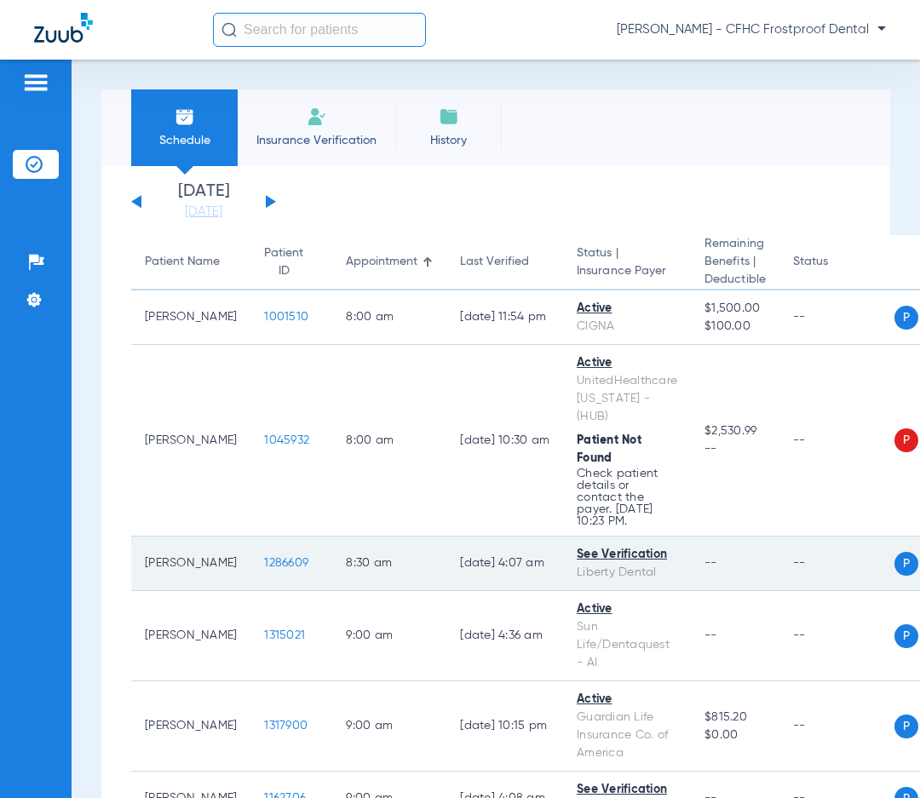 This screenshot has height=798, width=920. I want to click on div: Guardian Life Insurance Co. of America, so click(627, 735).